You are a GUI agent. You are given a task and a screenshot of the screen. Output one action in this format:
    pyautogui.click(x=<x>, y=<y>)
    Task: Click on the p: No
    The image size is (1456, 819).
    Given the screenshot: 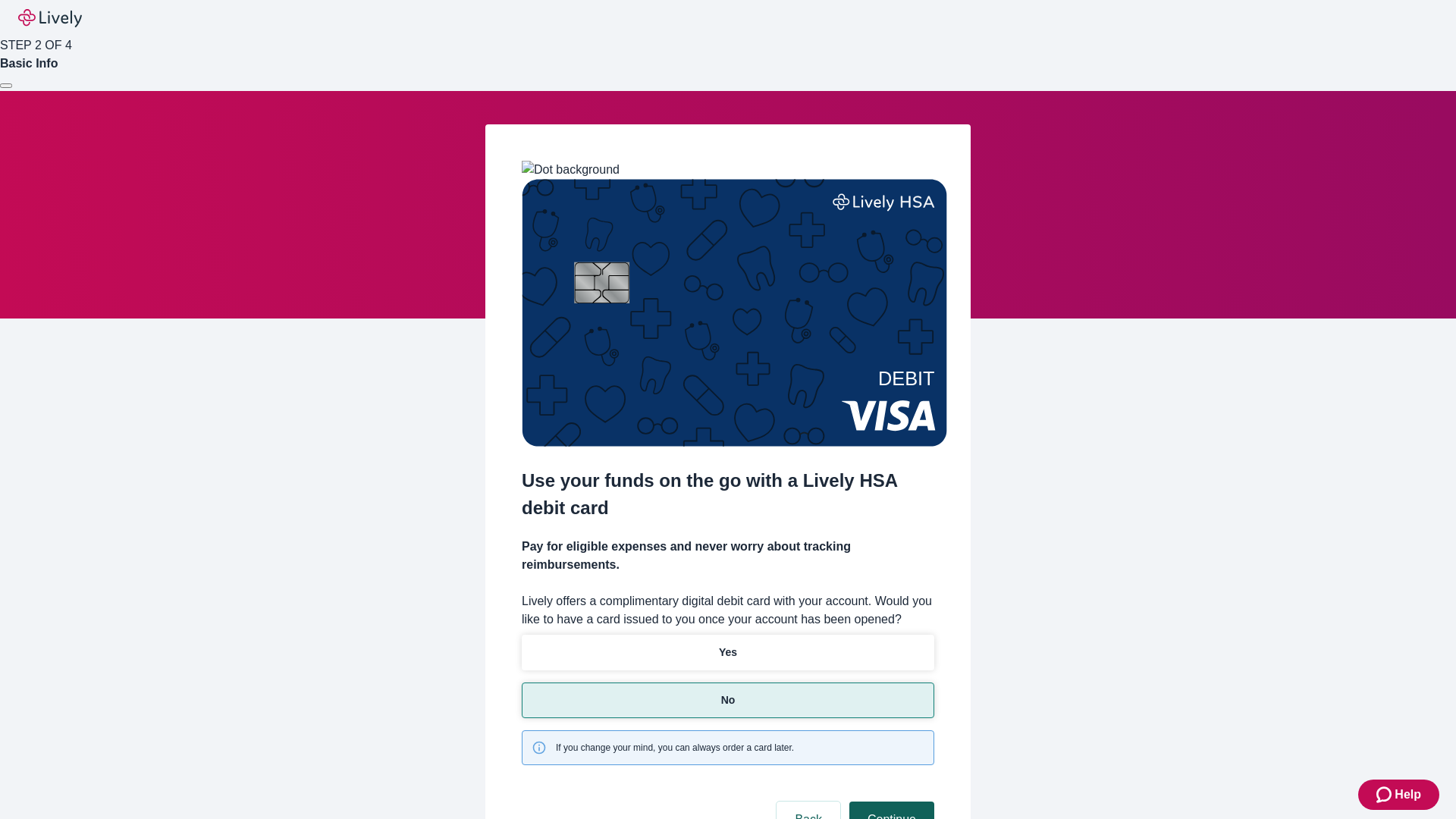 What is the action you would take?
    pyautogui.click(x=728, y=700)
    